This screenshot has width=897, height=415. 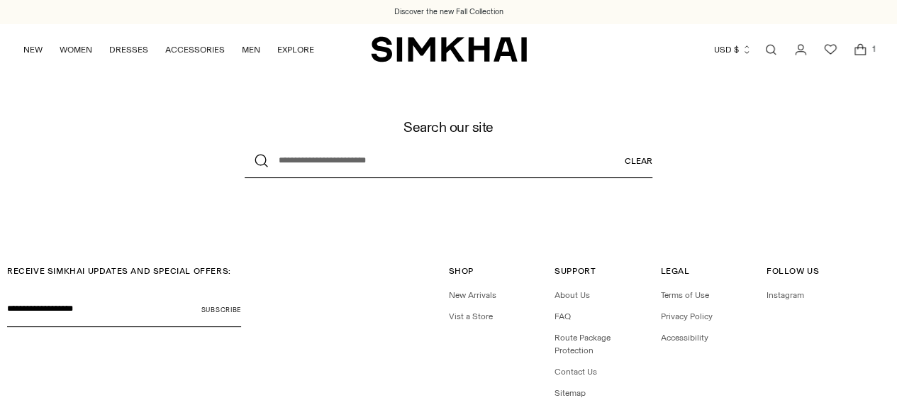 What do you see at coordinates (733, 50) in the screenshot?
I see `button: USD $` at bounding box center [733, 50].